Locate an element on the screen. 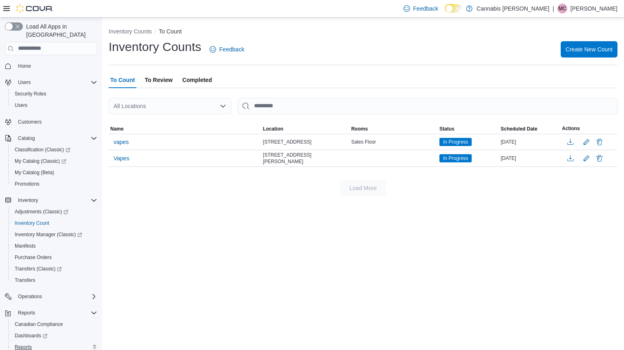 Image resolution: width=624 pixels, height=350 pixels. a: Users is located at coordinates (21, 105).